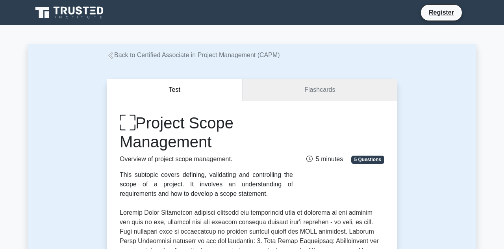  I want to click on button: Test, so click(175, 90).